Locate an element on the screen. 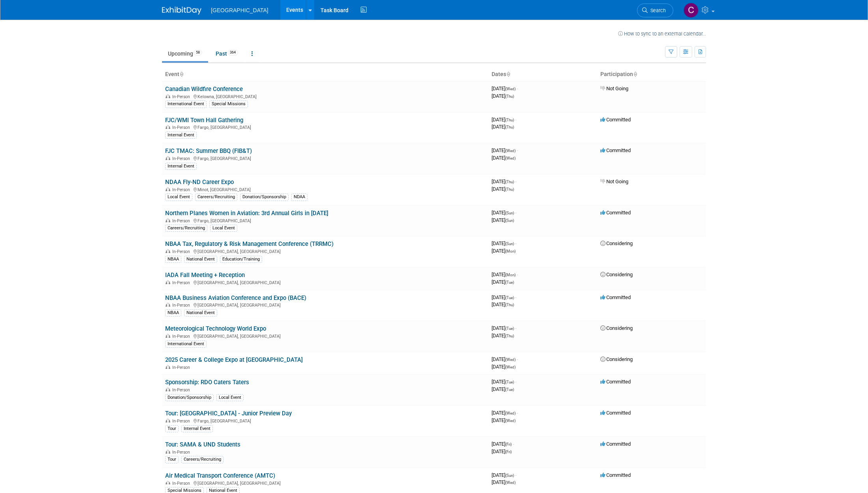 Image resolution: width=868 pixels, height=493 pixels. a: Sponsorship: RDO Caters Taters is located at coordinates (207, 382).